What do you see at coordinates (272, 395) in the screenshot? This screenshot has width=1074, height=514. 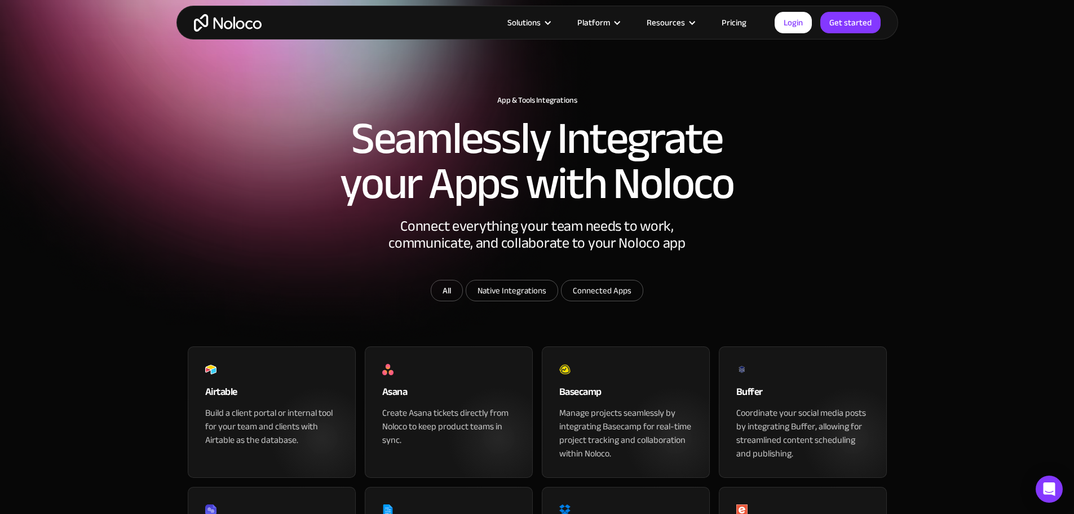 I see `div: Airtable` at bounding box center [272, 395].